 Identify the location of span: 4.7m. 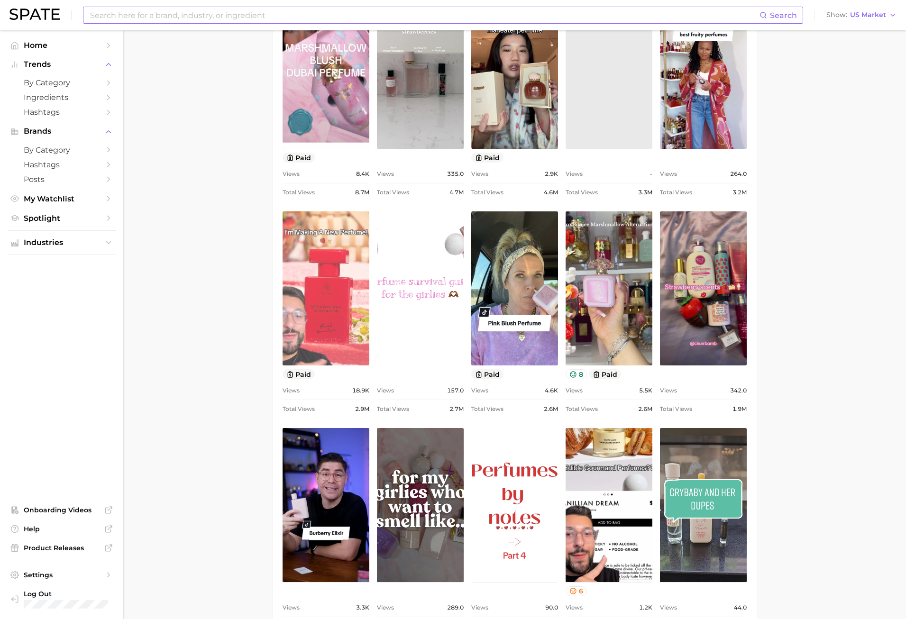
(457, 193).